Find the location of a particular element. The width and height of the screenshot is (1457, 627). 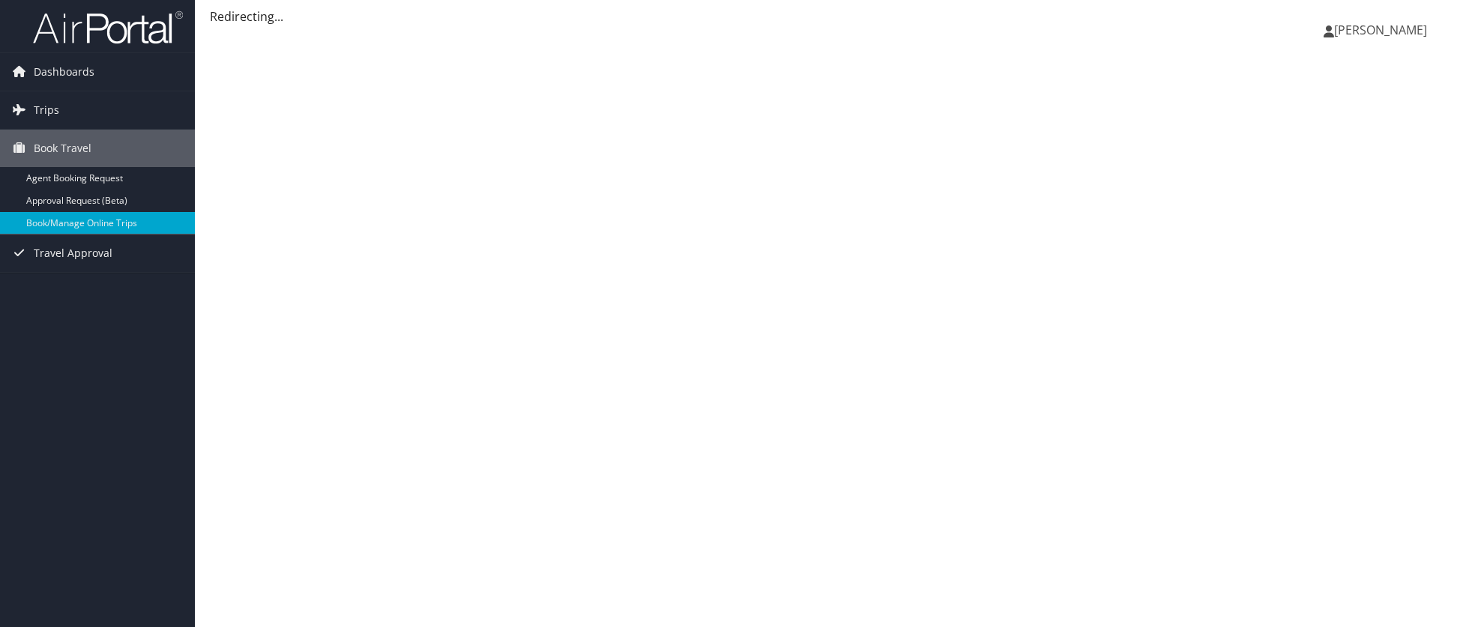

div: Redirecting... is located at coordinates (826, 16).